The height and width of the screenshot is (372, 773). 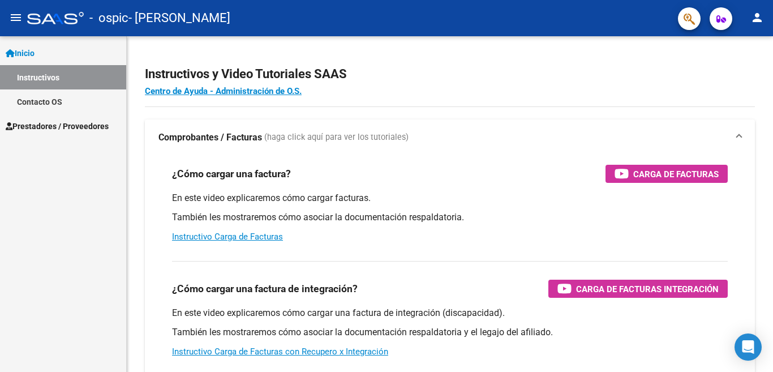 I want to click on p: También les mostraremos cómo asociar la documentación respaldatoria y el legajo del afiliado., so click(x=450, y=332).